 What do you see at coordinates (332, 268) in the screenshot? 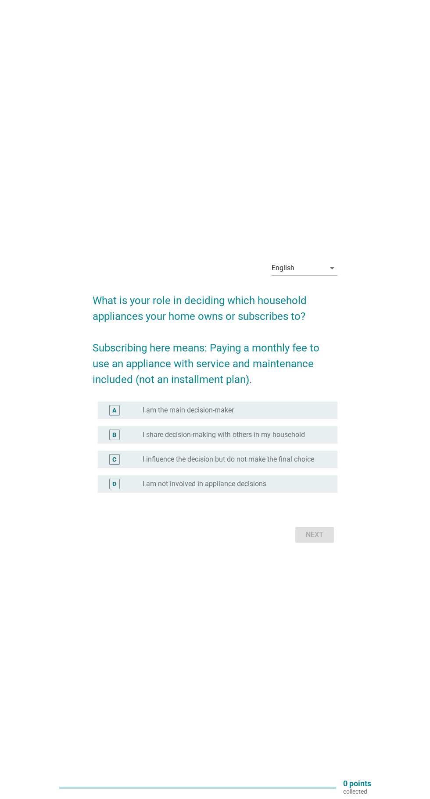
I see `i: arrow_drop_down` at bounding box center [332, 268].